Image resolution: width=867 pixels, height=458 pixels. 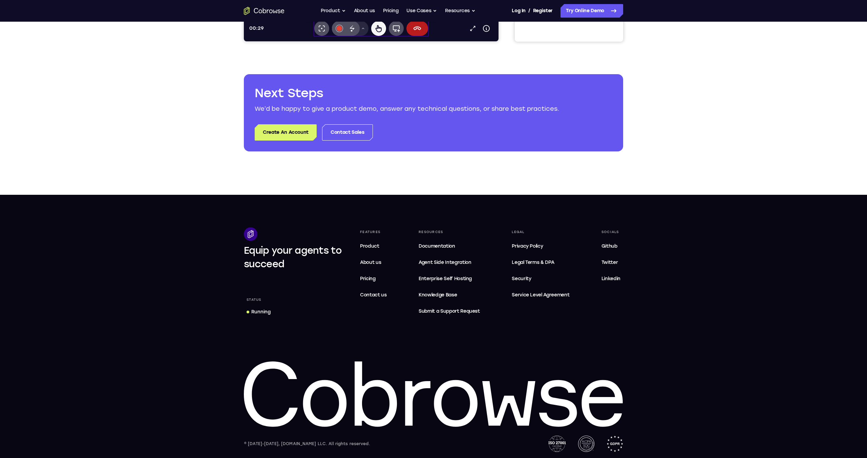 I want to click on span: Pricing, so click(x=368, y=278).